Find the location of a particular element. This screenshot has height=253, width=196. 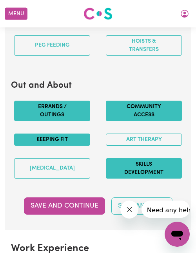

button: Save and Continue is located at coordinates (64, 206).